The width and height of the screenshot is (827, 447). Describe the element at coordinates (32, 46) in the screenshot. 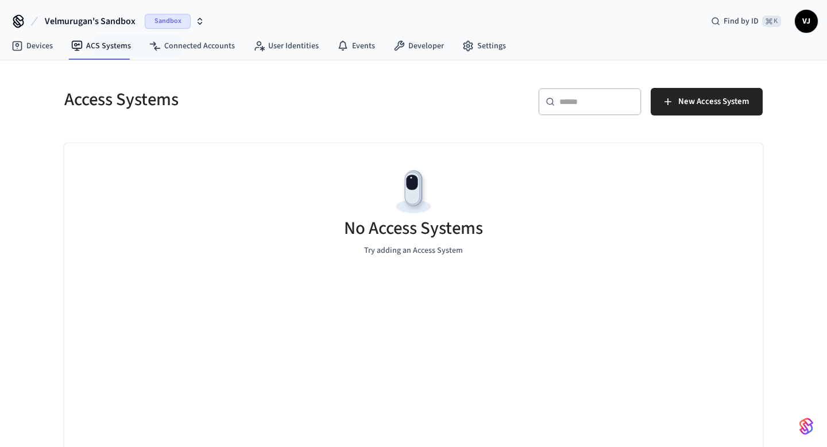

I see `a: Devices` at that location.